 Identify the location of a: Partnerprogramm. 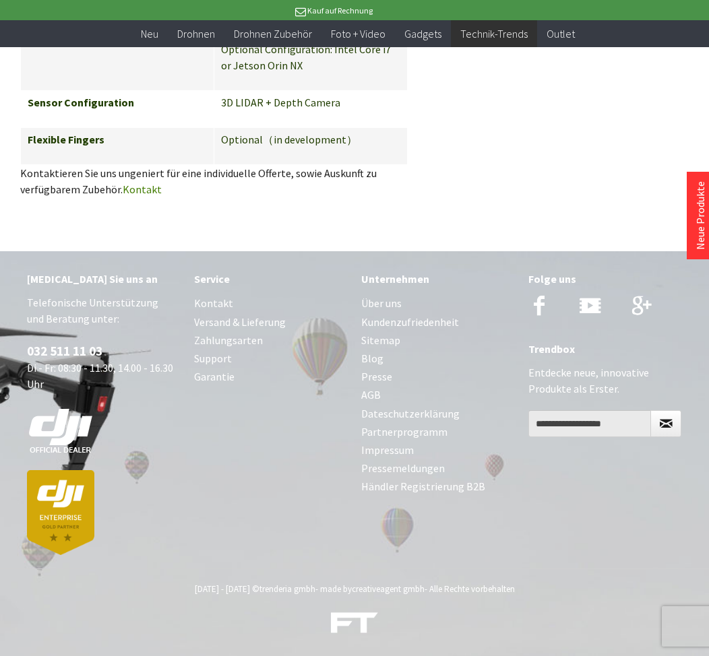
(438, 432).